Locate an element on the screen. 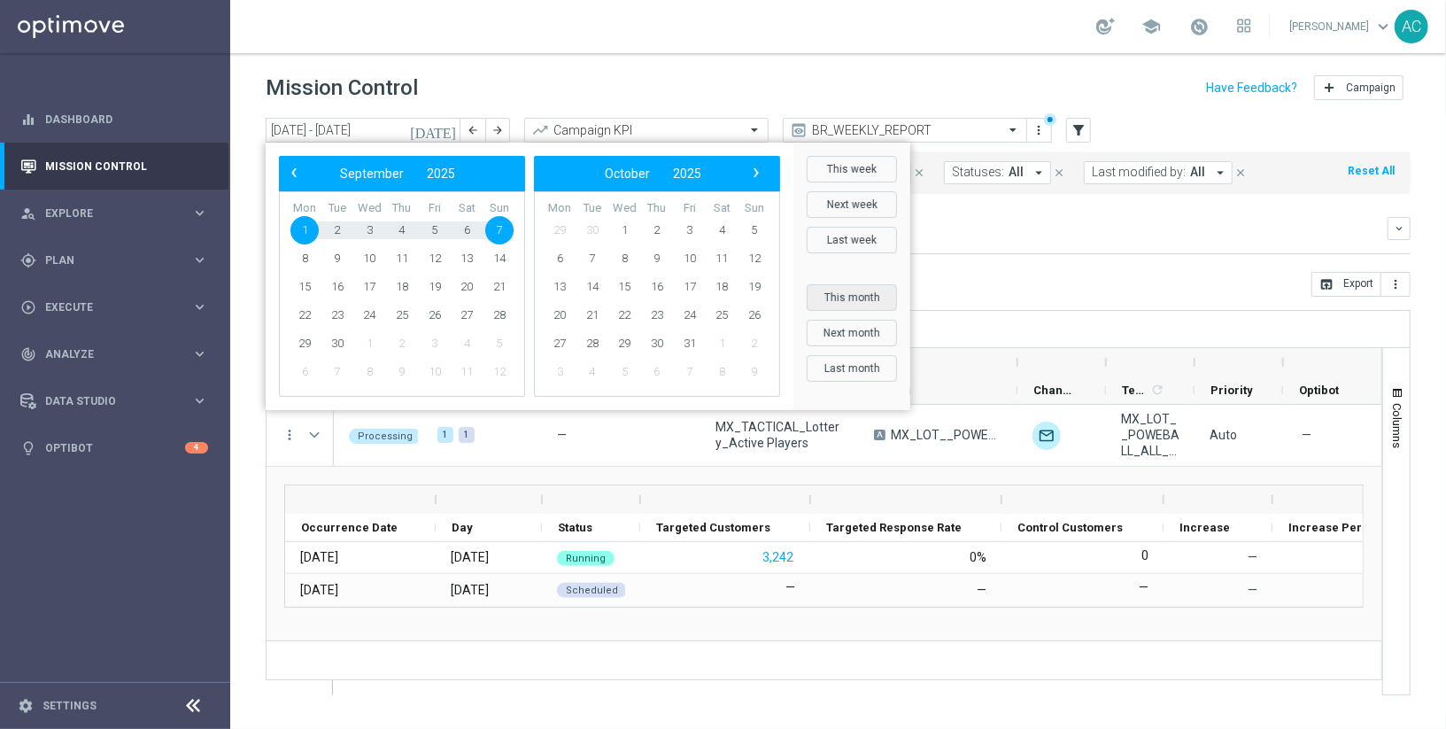 The image size is (1446, 729). span: school is located at coordinates (1152, 27).